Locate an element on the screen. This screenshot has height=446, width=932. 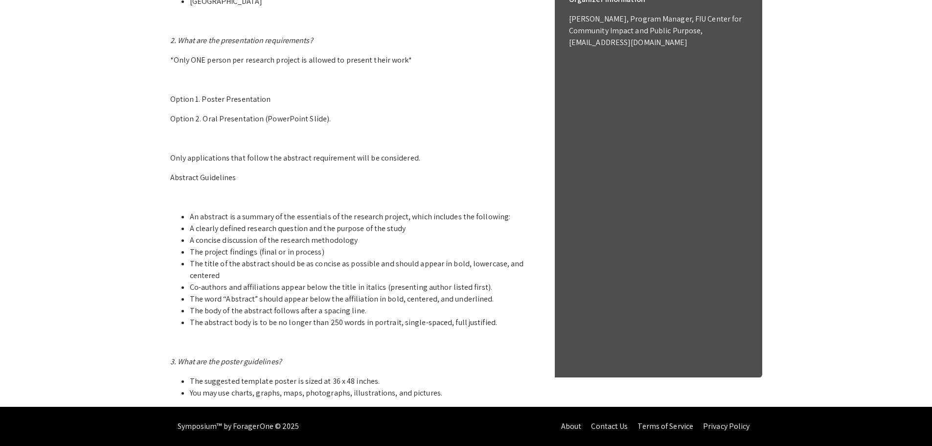
li: The abstract body is to be no longer than 250 words in portrait, single-spaced, full justified. is located at coordinates (363, 322).